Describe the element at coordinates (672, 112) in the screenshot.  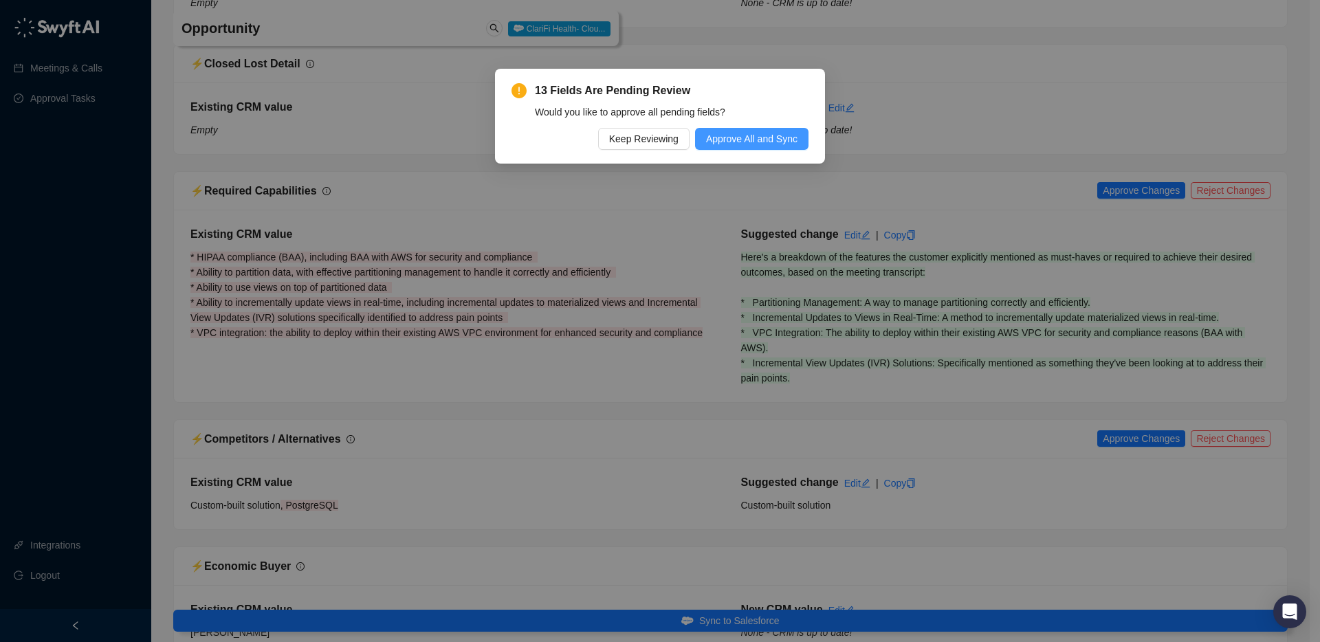
I see `div: Would you like to approve all pending fields?` at that location.